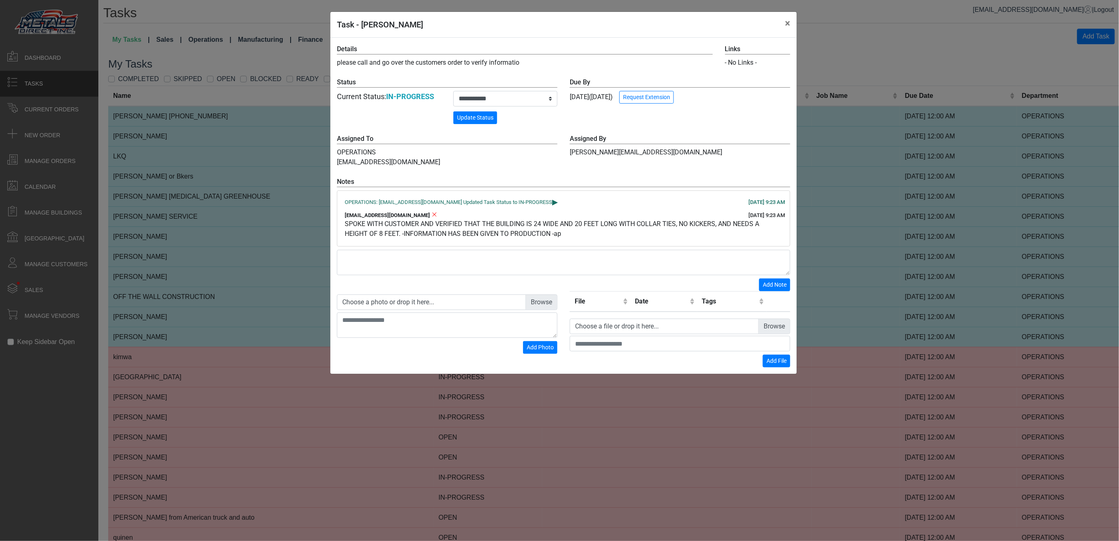 The height and width of the screenshot is (541, 1119). What do you see at coordinates (525, 56) in the screenshot?
I see `div: please call and go over the customers order to verify informatio` at bounding box center [525, 56].